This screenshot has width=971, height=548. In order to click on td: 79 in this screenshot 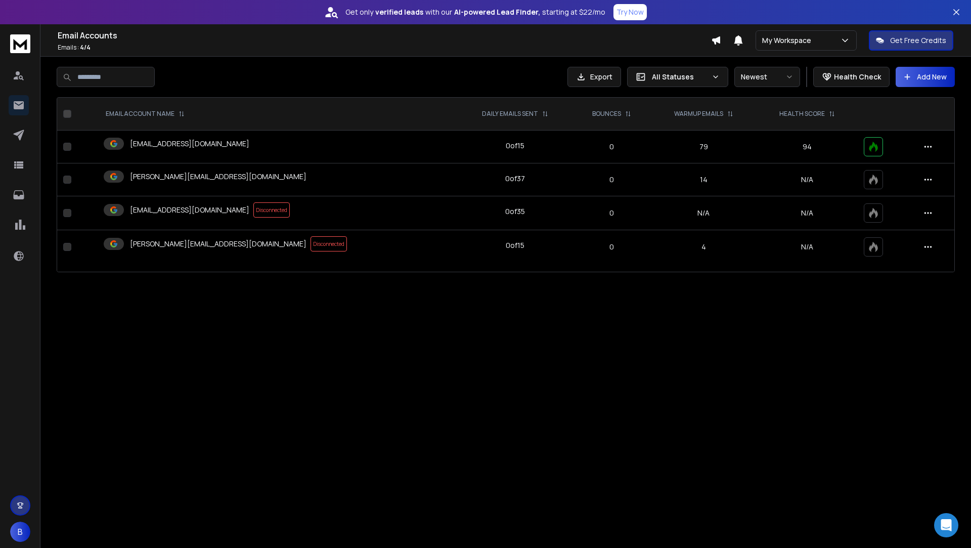, I will do `click(703, 147)`.